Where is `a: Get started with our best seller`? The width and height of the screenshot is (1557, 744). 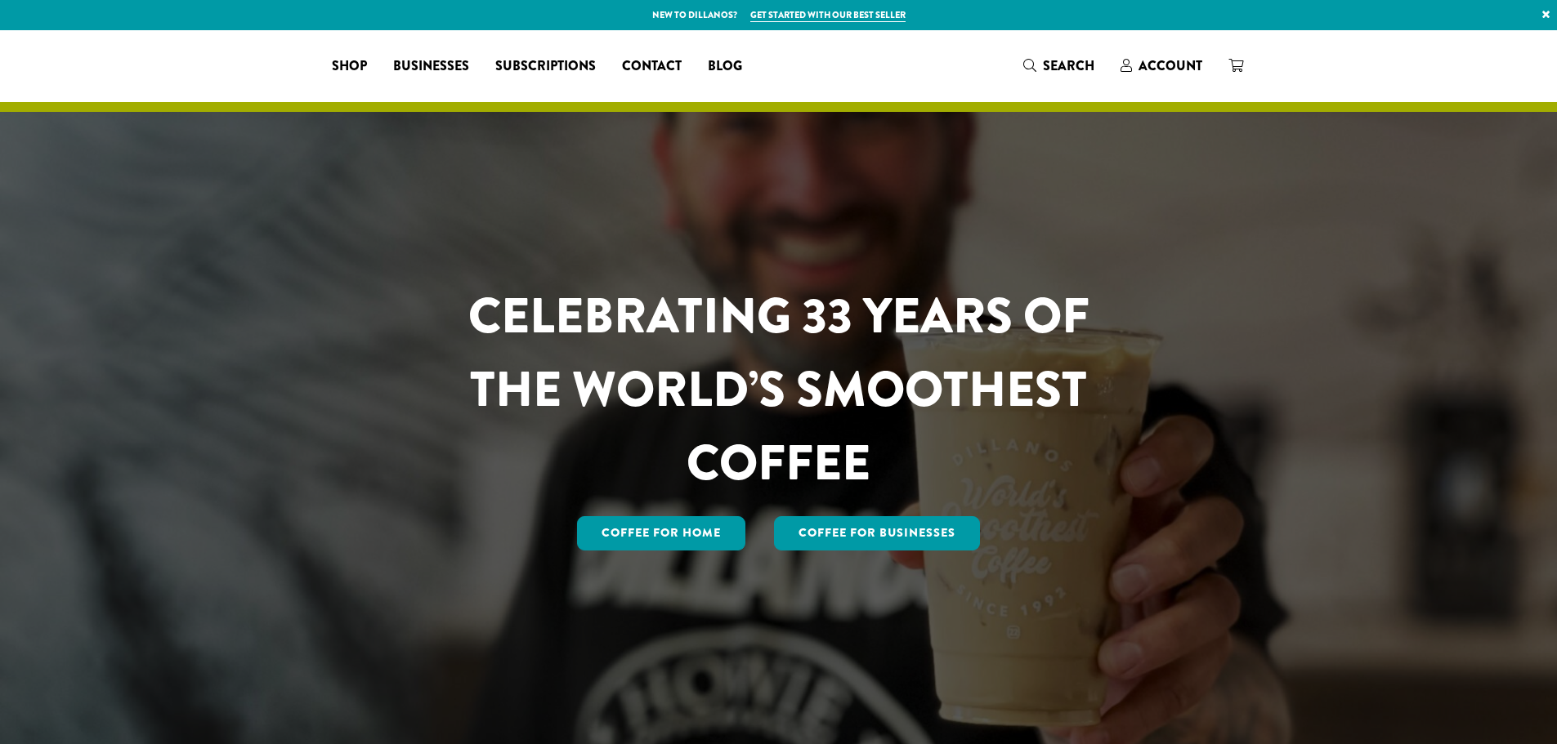 a: Get started with our best seller is located at coordinates (828, 15).